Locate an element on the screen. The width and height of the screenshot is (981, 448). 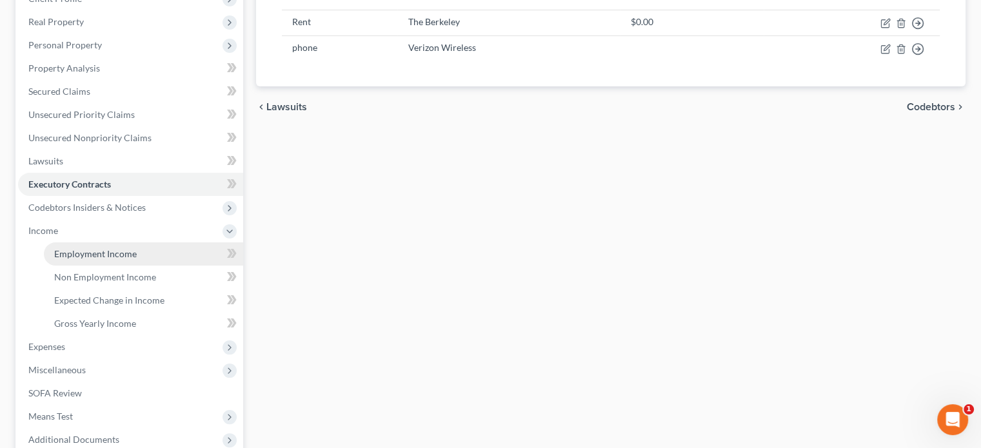
span: Unsecured Priority Claims is located at coordinates (81, 114).